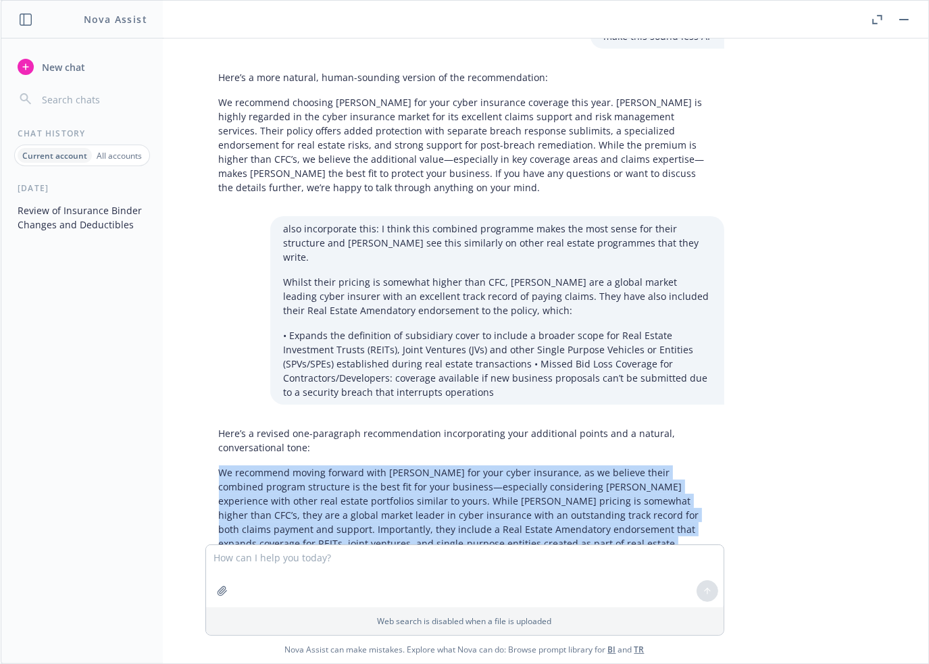 This screenshot has height=664, width=929. I want to click on p: • Expands the definition of subsidiary cover to include a broader scope for Real Estate Investmen..., so click(497, 363).